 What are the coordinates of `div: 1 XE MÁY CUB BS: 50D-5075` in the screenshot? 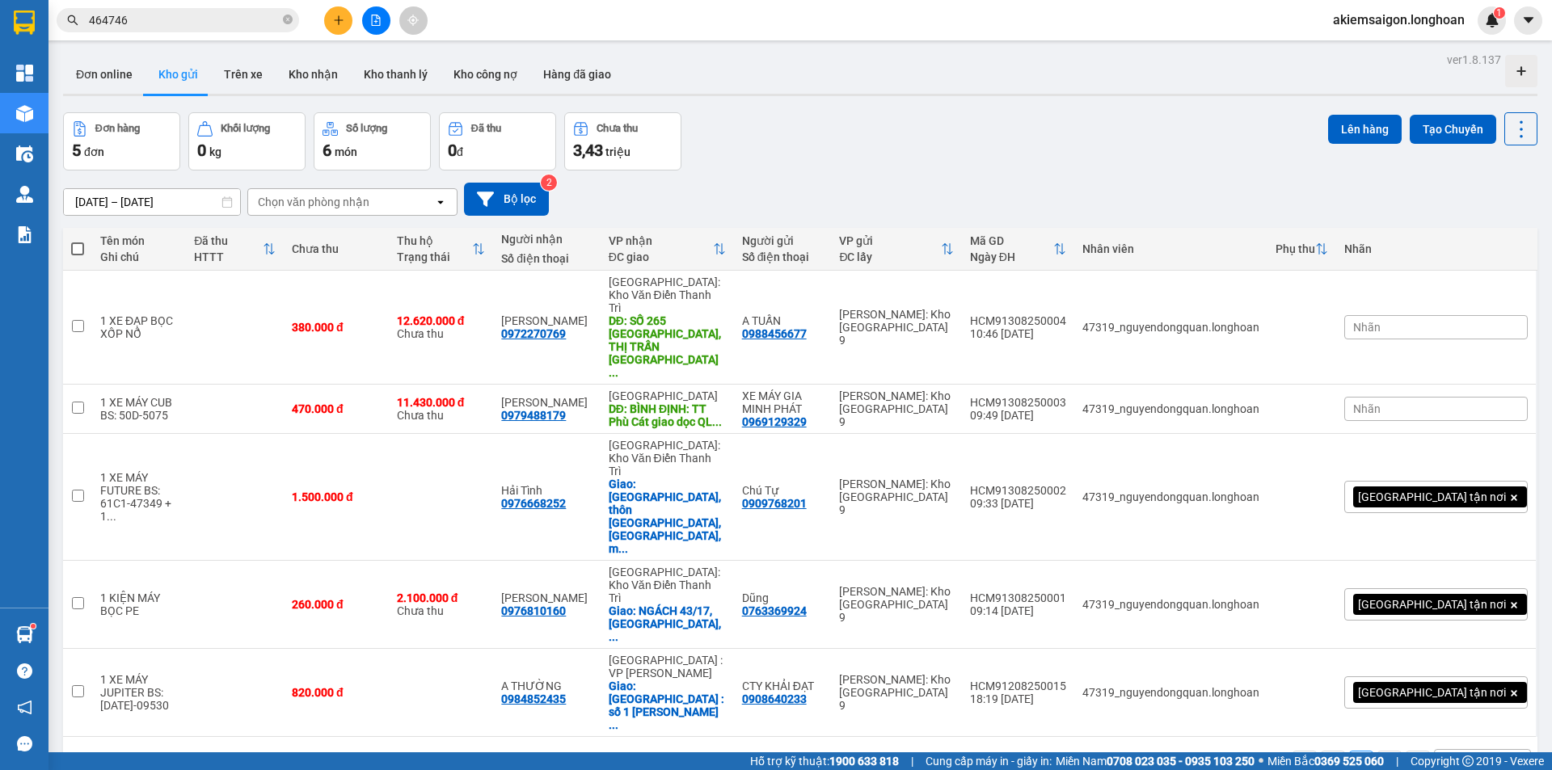 It's located at (139, 409).